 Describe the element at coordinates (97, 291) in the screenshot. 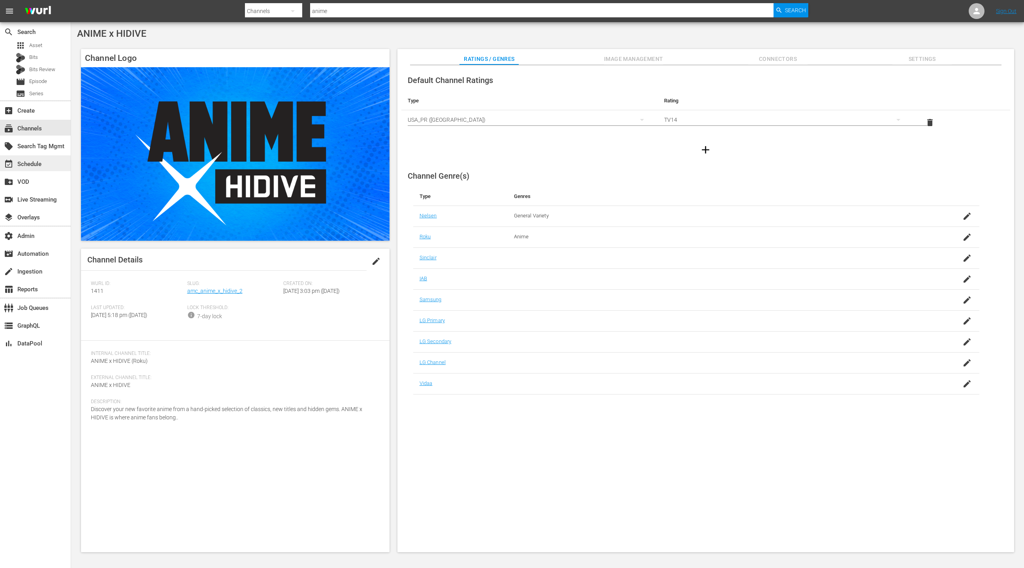

I see `span: 1411` at that location.